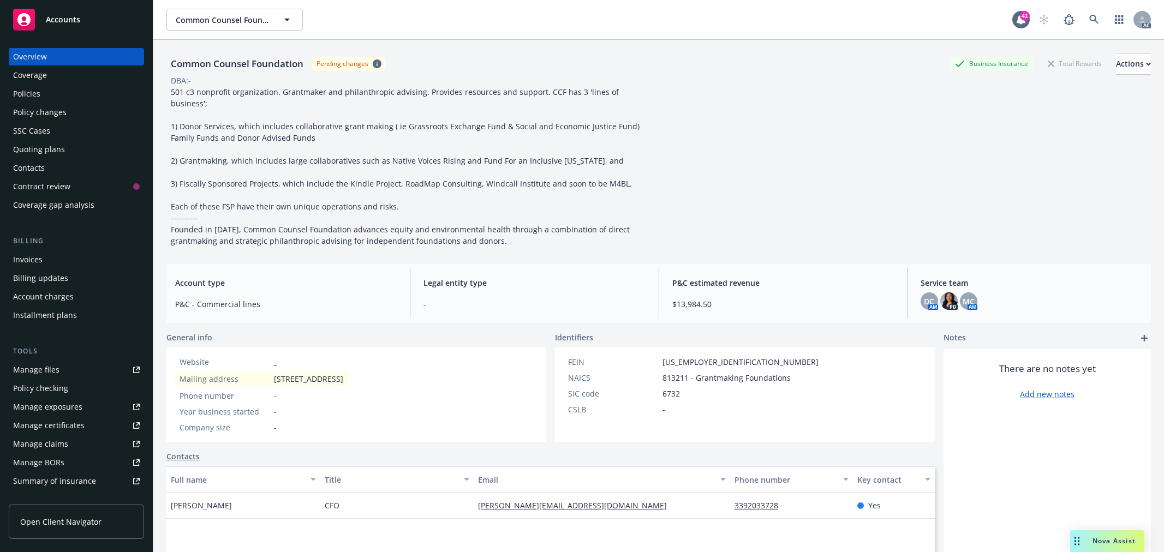  What do you see at coordinates (1031, 283) in the screenshot?
I see `span: Service team` at bounding box center [1031, 283].